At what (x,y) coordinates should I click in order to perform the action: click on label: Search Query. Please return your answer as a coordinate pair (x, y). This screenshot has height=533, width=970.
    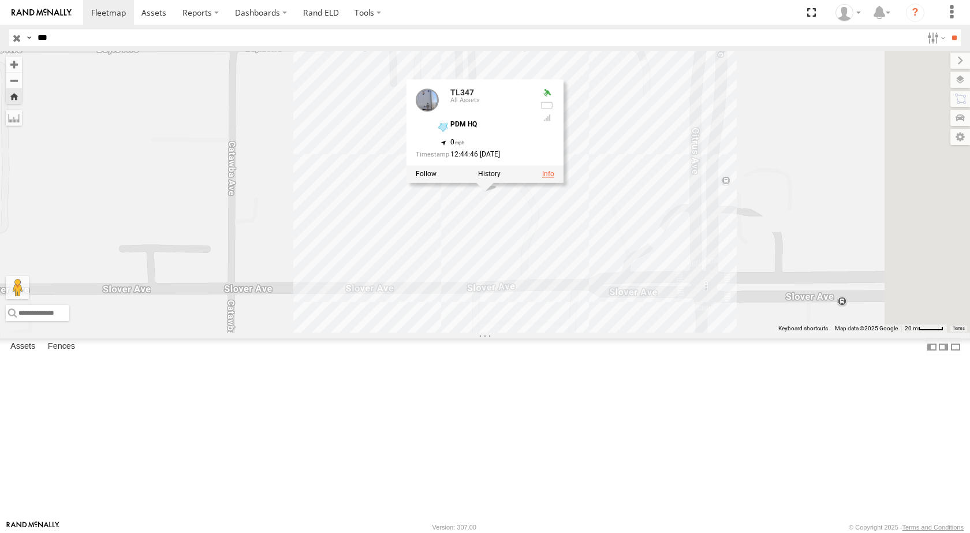
    Looking at the image, I should click on (29, 38).